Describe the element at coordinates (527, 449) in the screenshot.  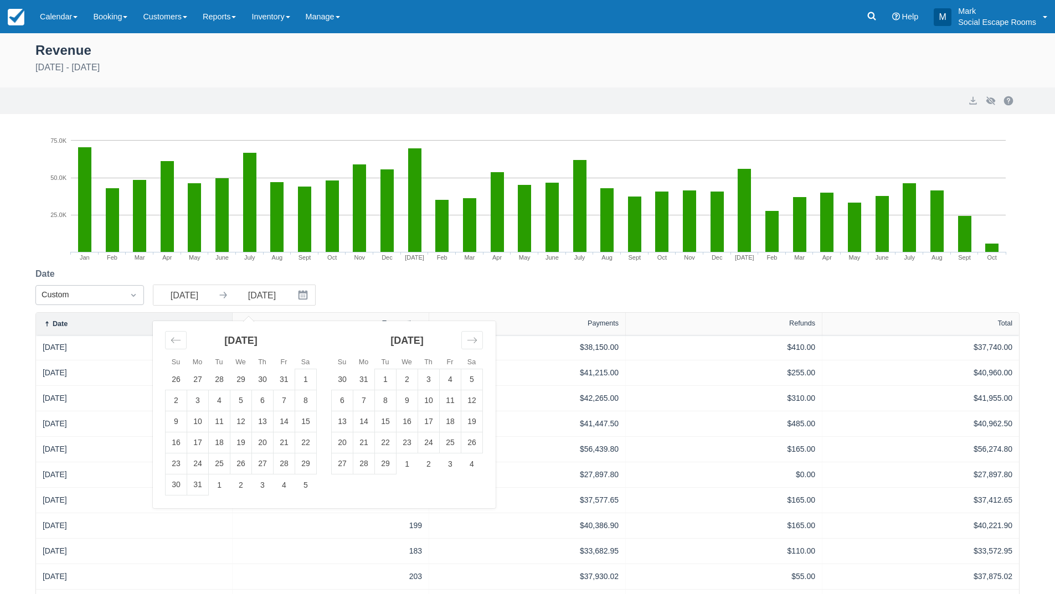
I see `div: $56,439.80` at that location.